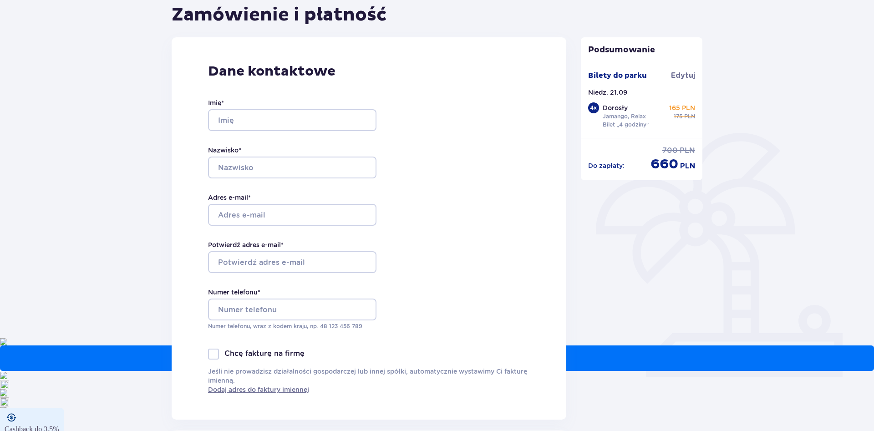 Image resolution: width=874 pixels, height=431 pixels. Describe the element at coordinates (683, 76) in the screenshot. I see `a: Edytuj` at that location.